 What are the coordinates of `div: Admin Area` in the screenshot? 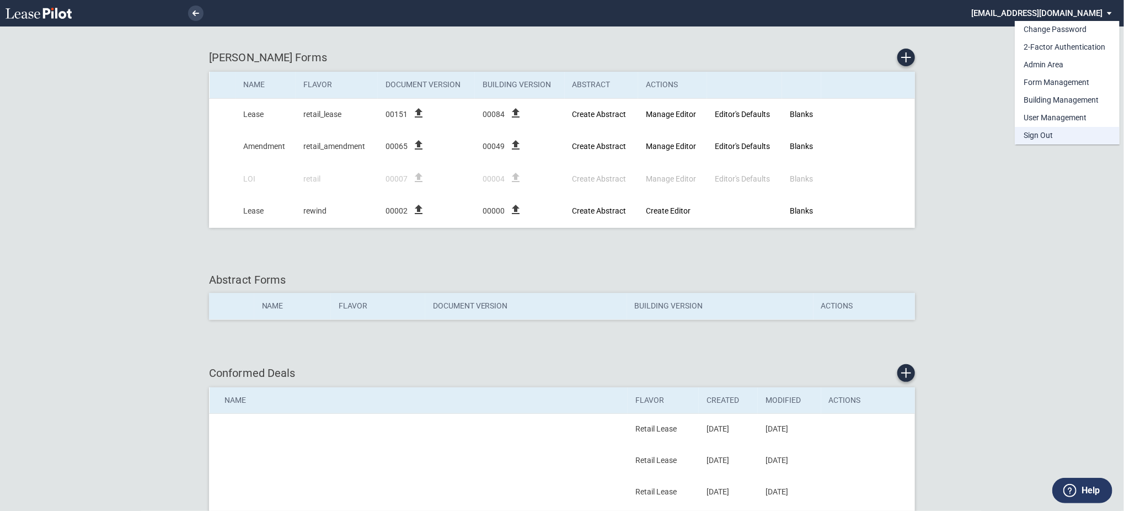 It's located at (1044, 65).